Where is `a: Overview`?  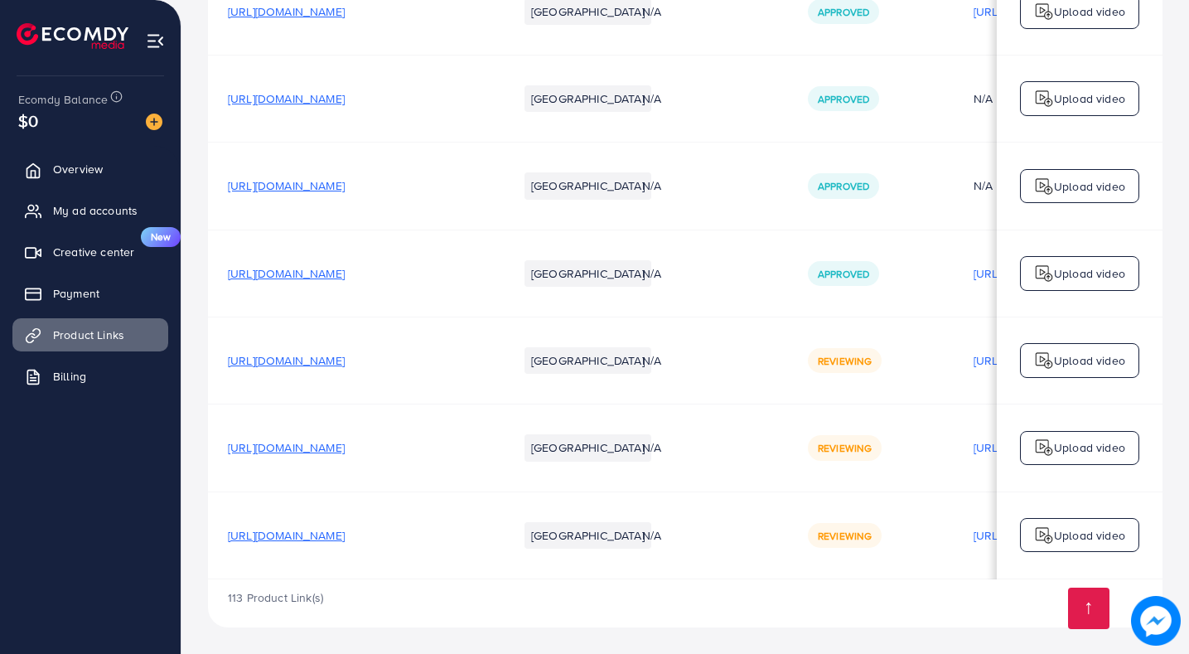
a: Overview is located at coordinates (90, 169).